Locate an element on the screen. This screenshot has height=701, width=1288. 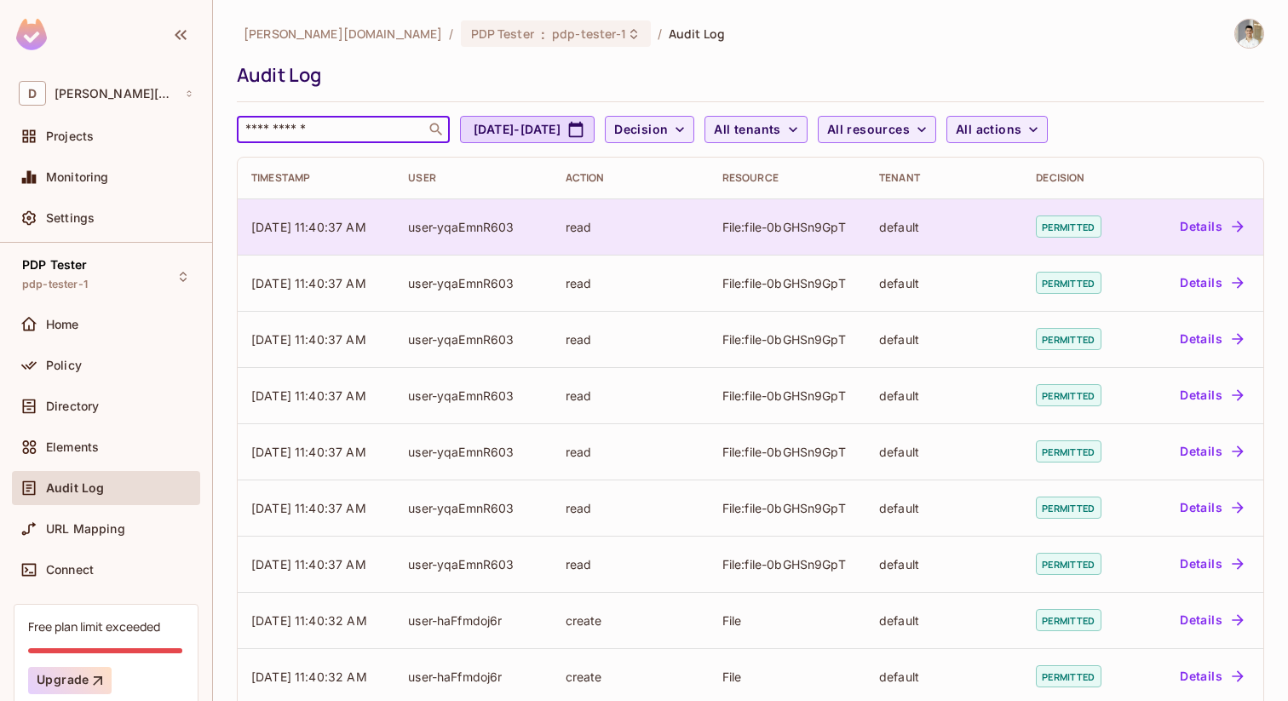
span: All tenants is located at coordinates (747, 130).